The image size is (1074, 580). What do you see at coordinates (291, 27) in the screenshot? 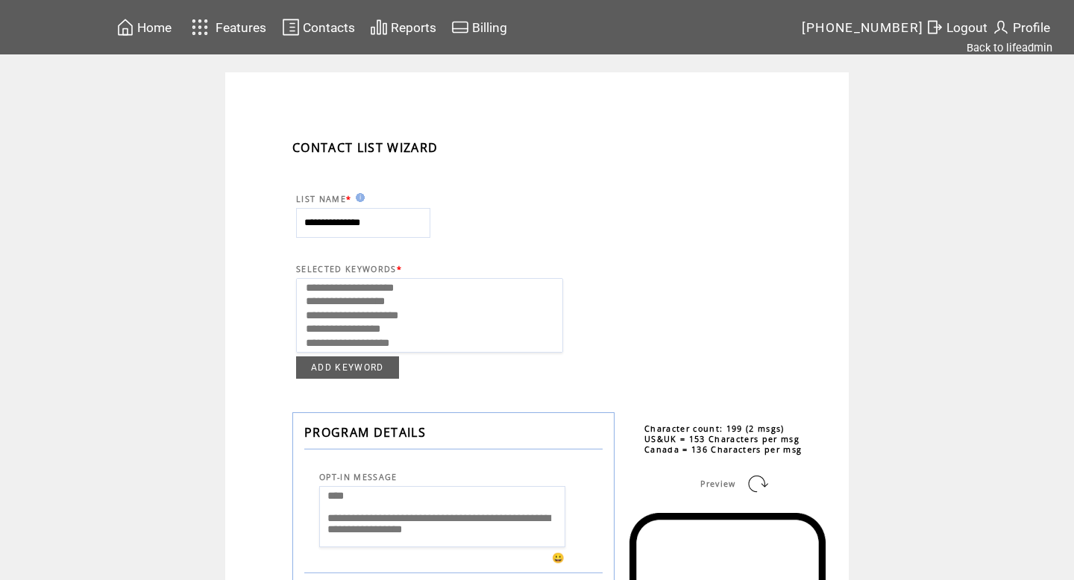
I see `img: contacts.svg` at bounding box center [291, 27].